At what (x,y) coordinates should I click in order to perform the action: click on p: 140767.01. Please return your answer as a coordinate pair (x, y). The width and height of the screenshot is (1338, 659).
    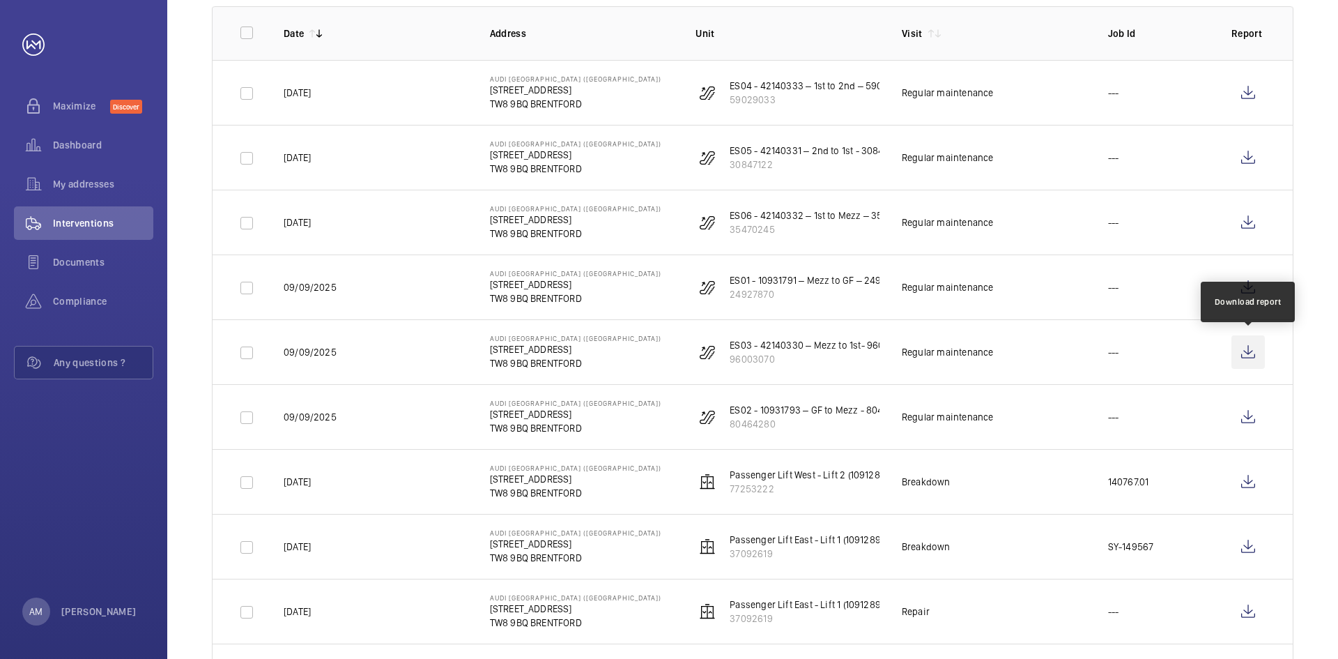
    Looking at the image, I should click on (1128, 482).